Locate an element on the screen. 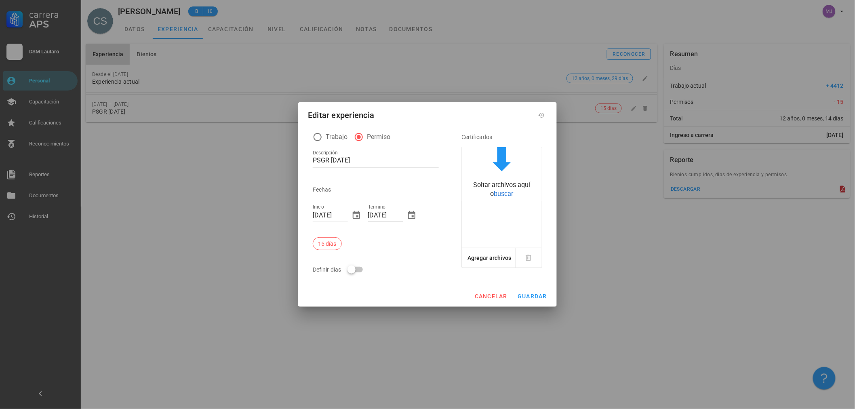  label: Descripción is located at coordinates (325, 153).